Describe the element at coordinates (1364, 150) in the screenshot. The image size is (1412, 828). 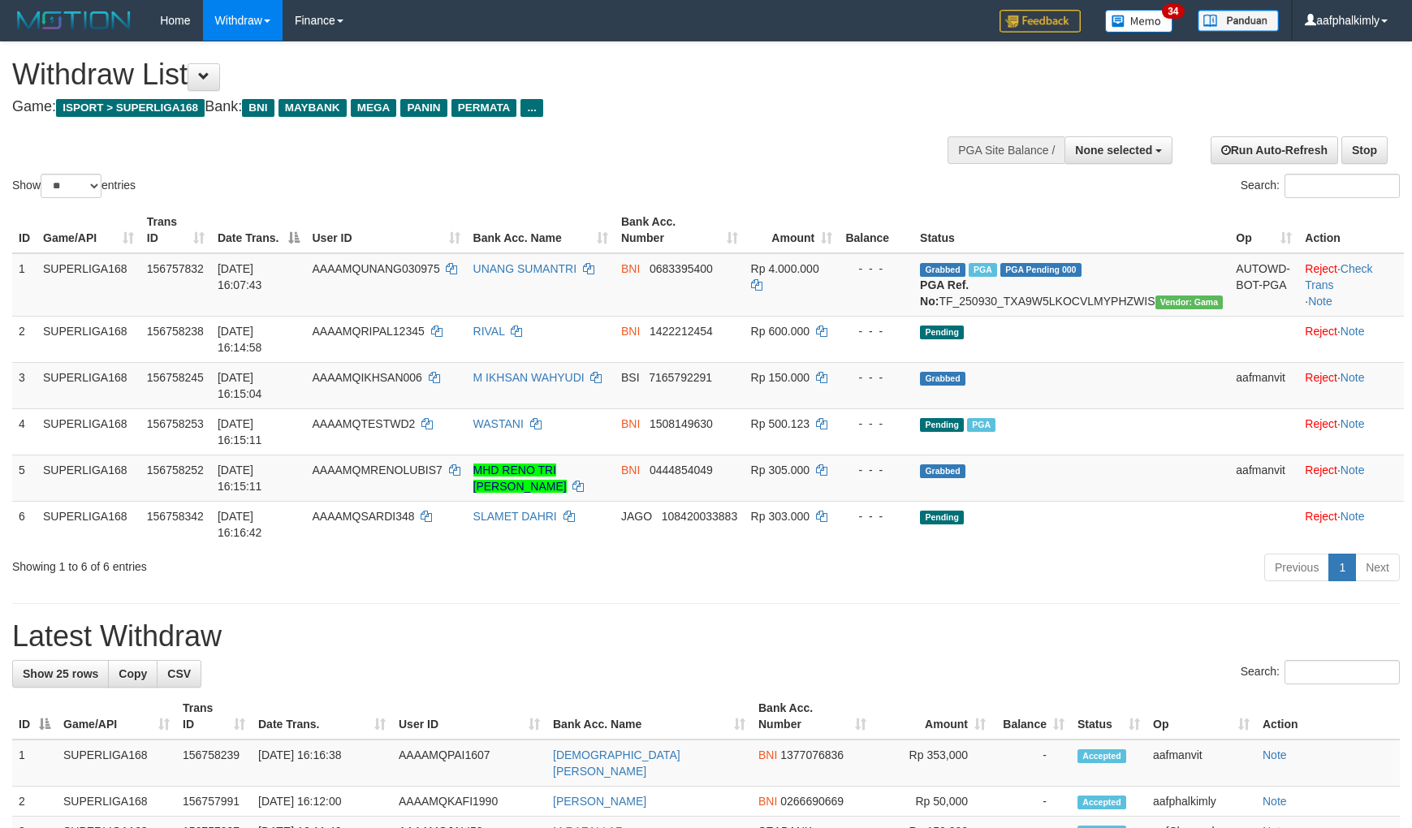
I see `a: Stop` at that location.